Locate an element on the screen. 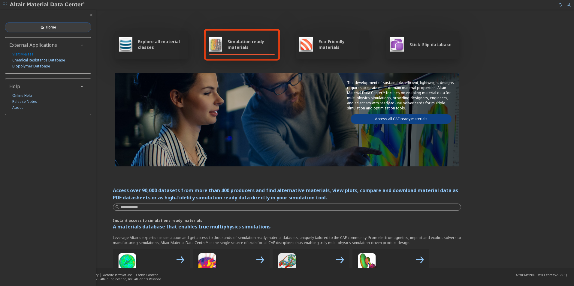 The width and height of the screenshot is (574, 286). span: Simulation ready materials is located at coordinates (251, 44).